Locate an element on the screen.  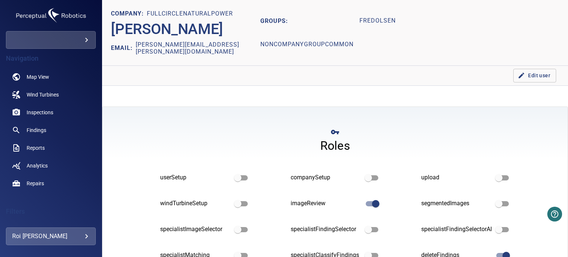
div: windTurbineSetup is located at coordinates (195, 203).